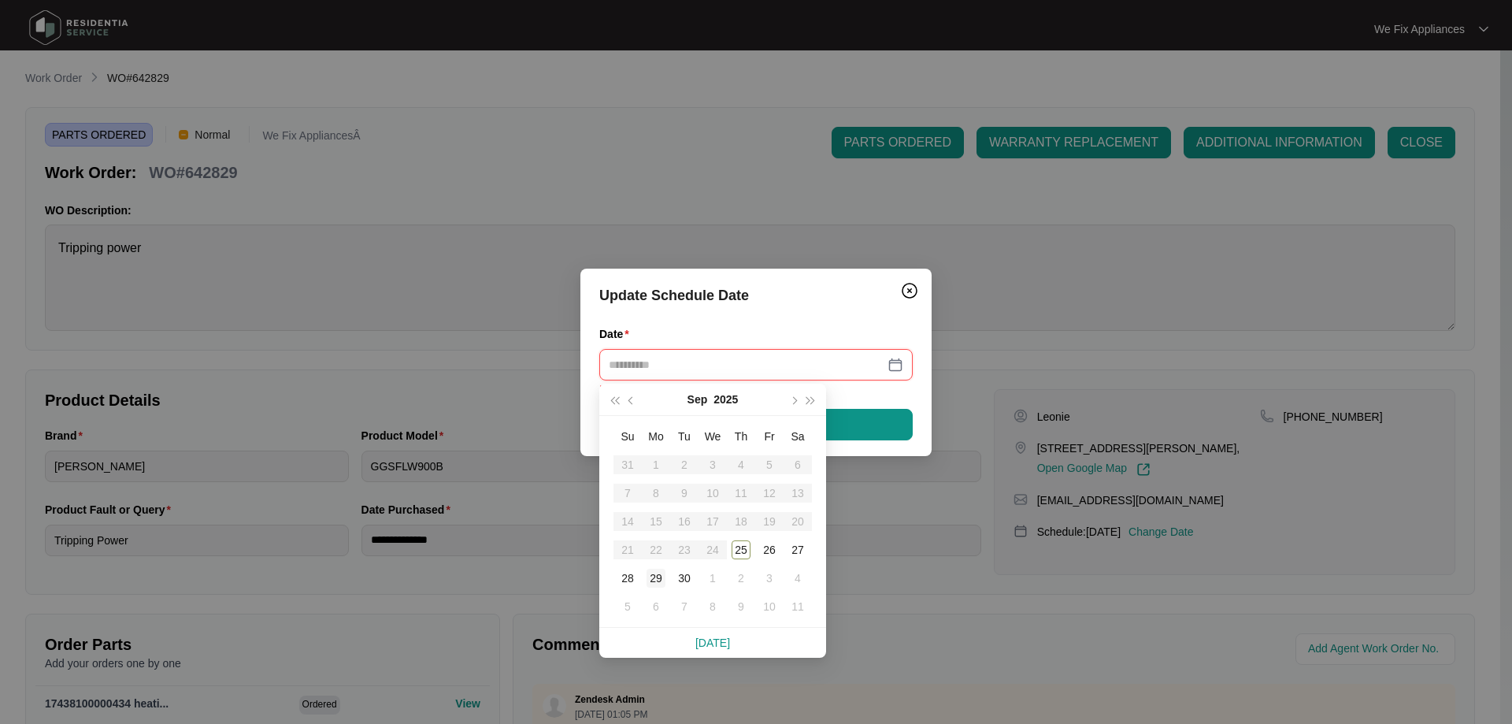  I want to click on td: 2025-10-04, so click(798, 578).